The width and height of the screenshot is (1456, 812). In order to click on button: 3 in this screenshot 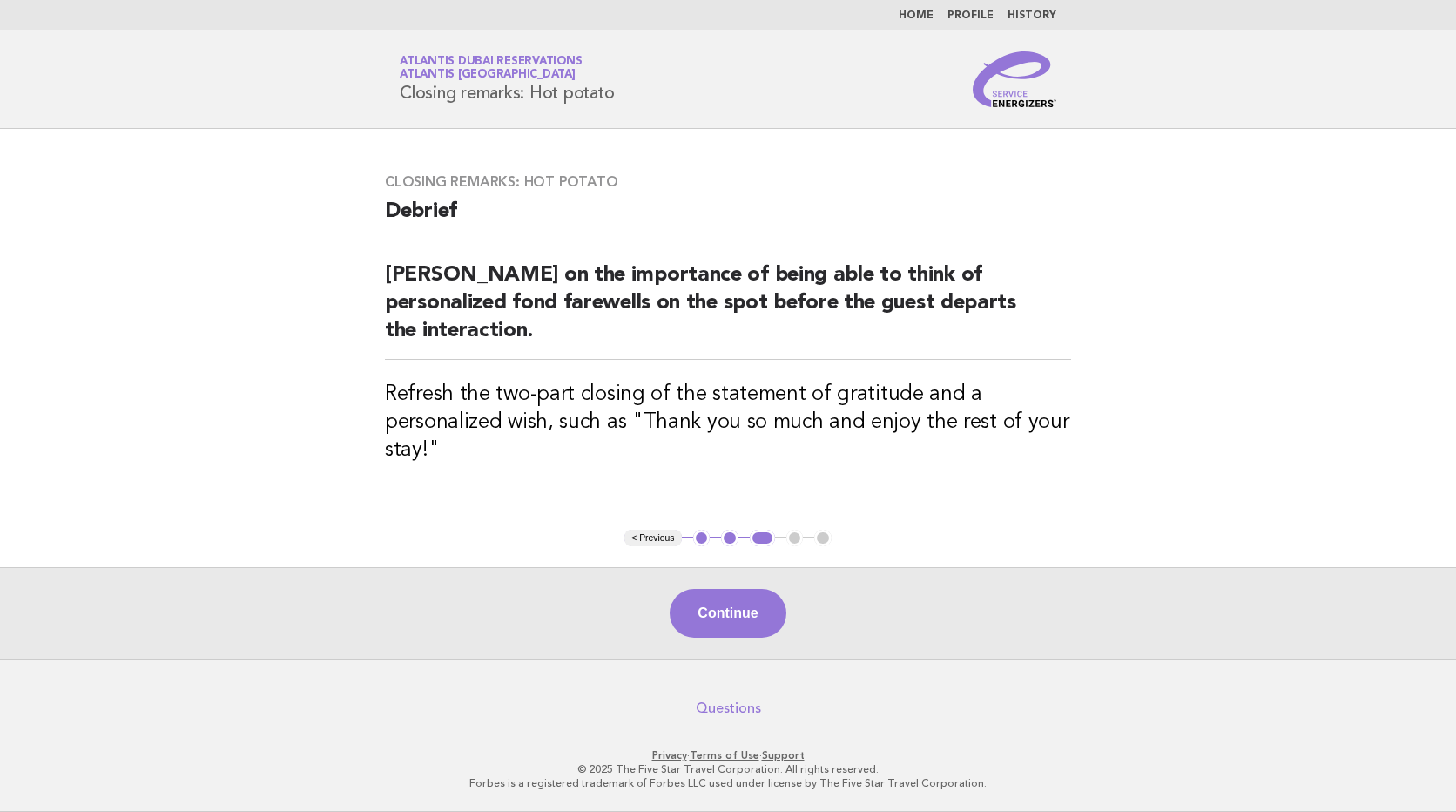, I will do `click(762, 538)`.